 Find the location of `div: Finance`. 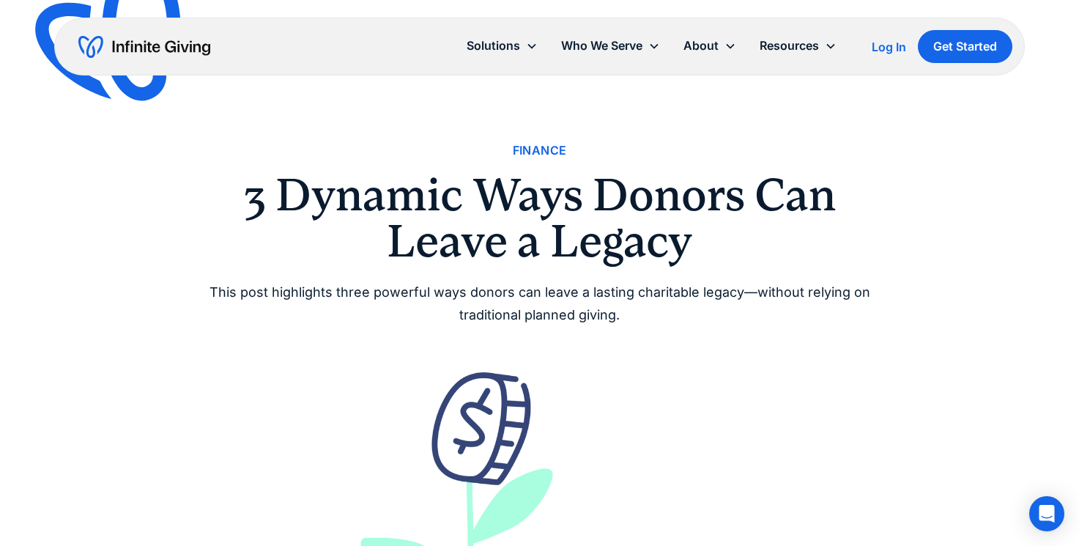

div: Finance is located at coordinates (540, 150).